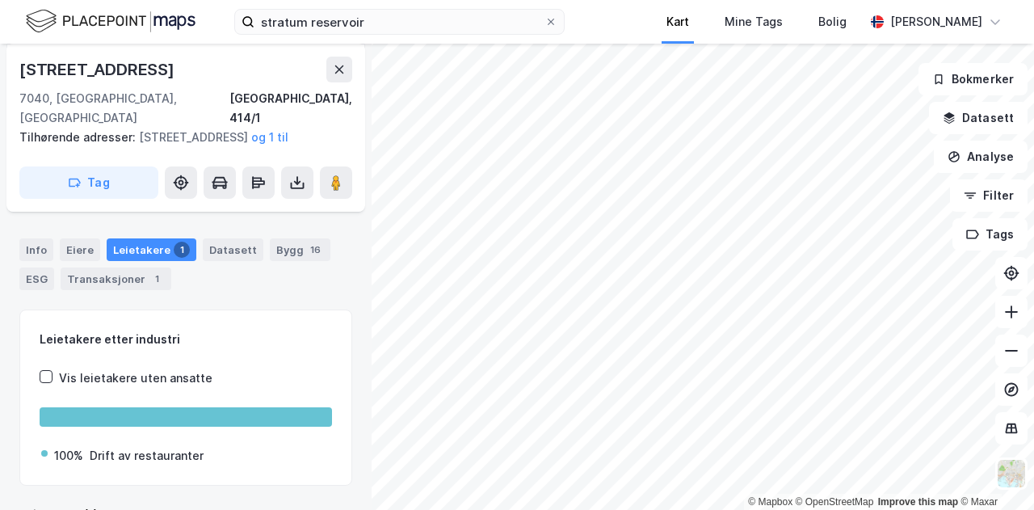 Image resolution: width=1034 pixels, height=510 pixels. What do you see at coordinates (918, 502) in the screenshot?
I see `a: Improve this map` at bounding box center [918, 502].